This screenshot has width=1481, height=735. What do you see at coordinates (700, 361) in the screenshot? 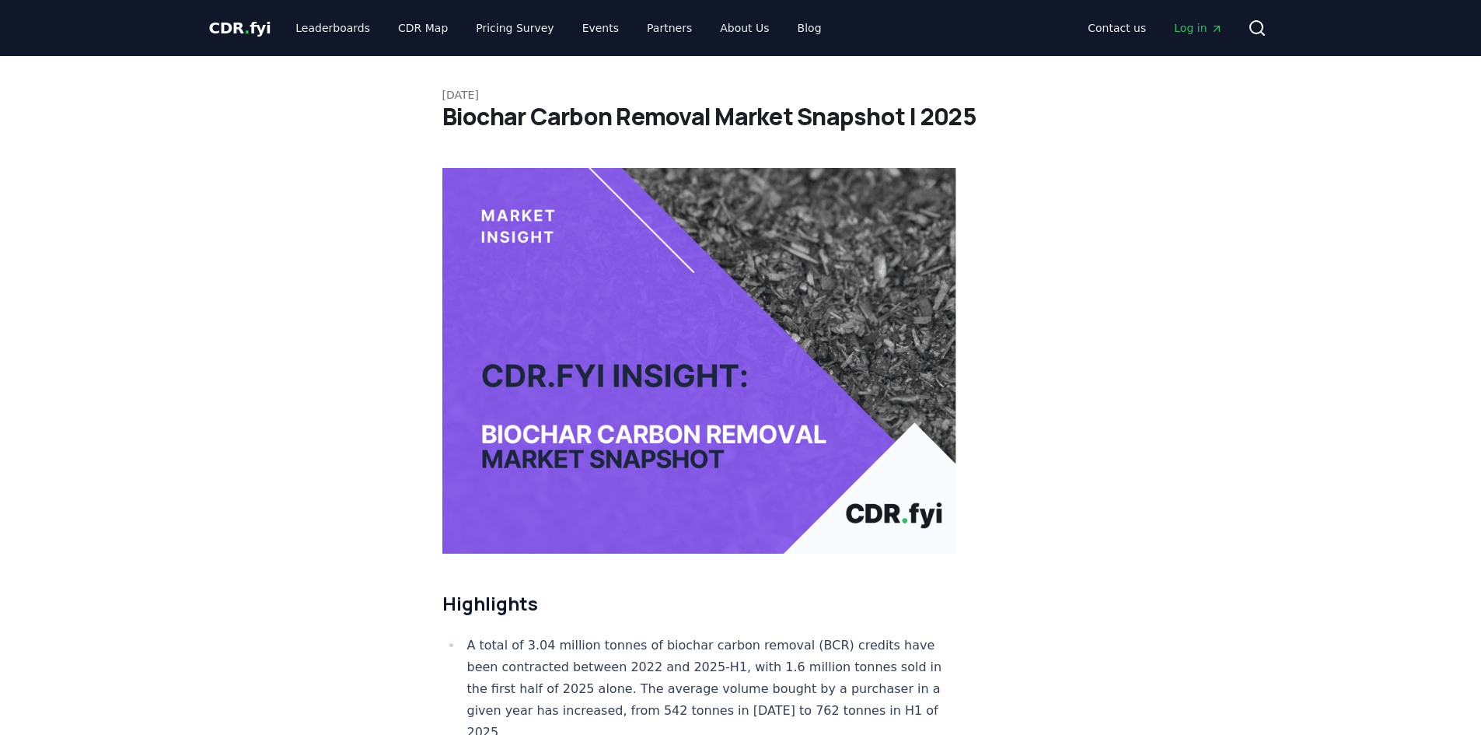
I see `img: blog post image` at bounding box center [700, 361].